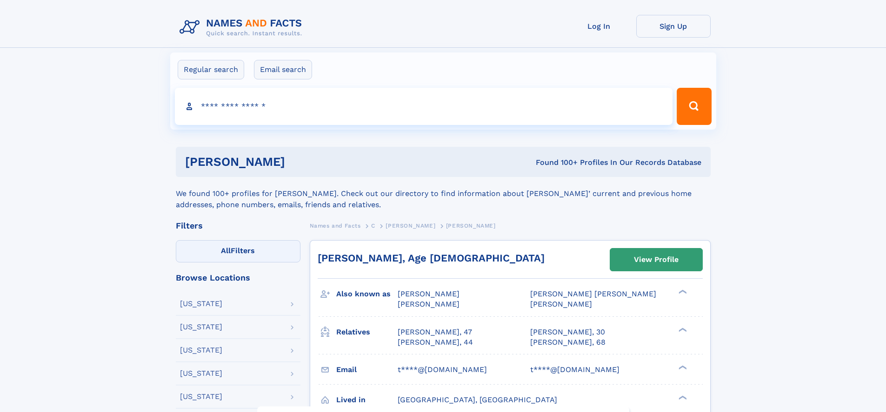  What do you see at coordinates (226, 251) in the screenshot?
I see `span: All` at bounding box center [226, 251].